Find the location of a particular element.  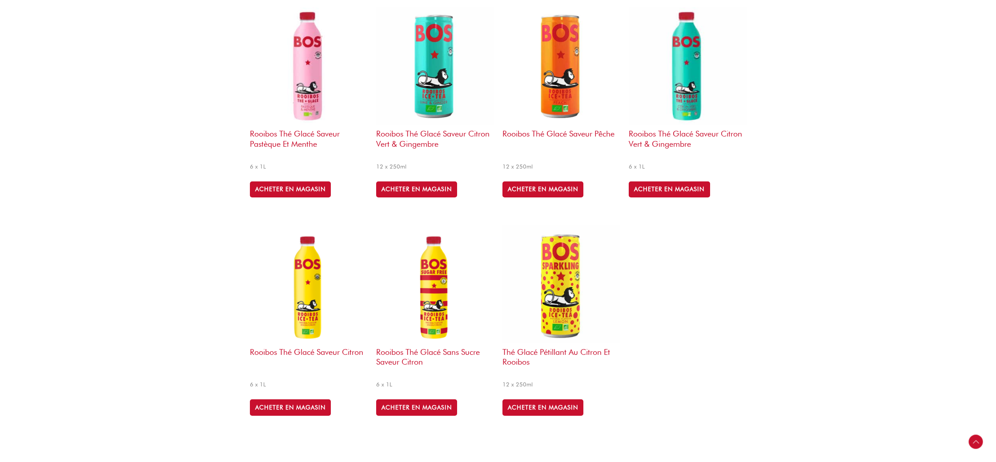

img: Thé glacé pétillant au citron et rooibos is located at coordinates (561, 284).